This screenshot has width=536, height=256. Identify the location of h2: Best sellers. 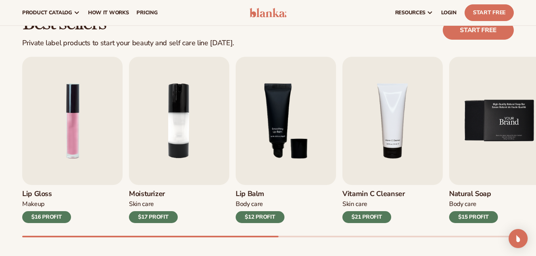
(128, 23).